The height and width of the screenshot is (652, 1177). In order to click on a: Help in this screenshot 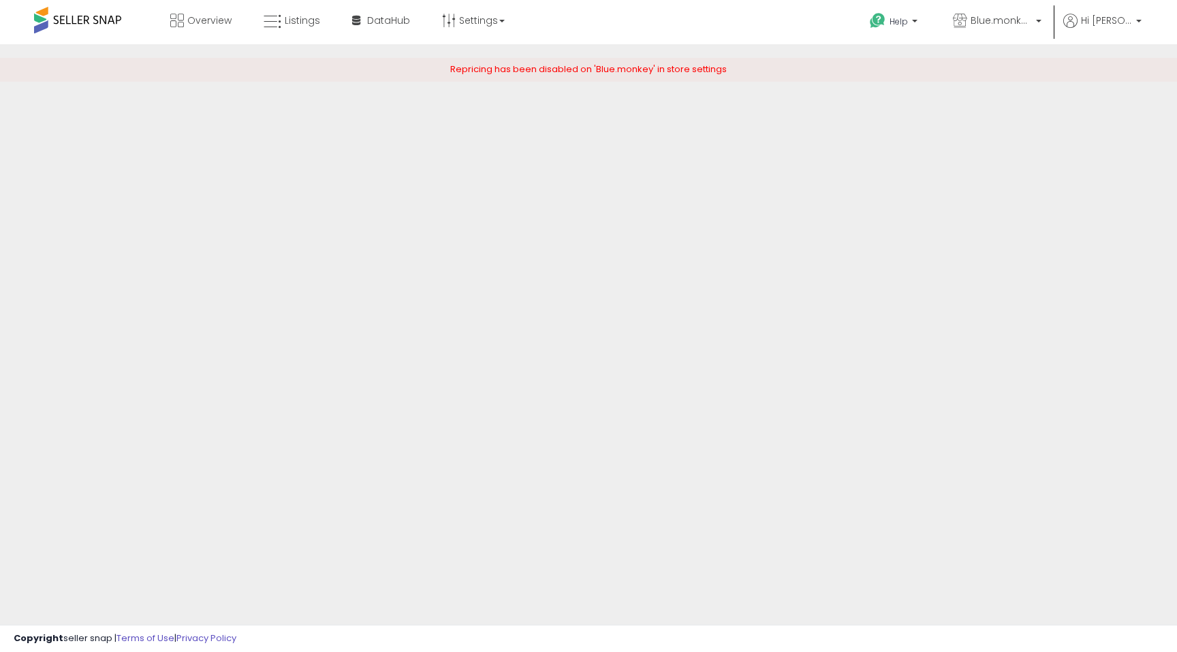, I will do `click(895, 23)`.